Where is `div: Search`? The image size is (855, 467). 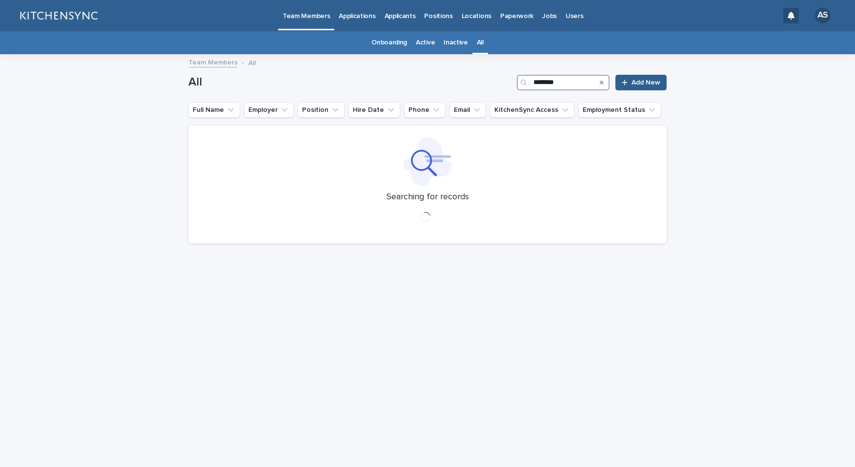 div: Search is located at coordinates (563, 82).